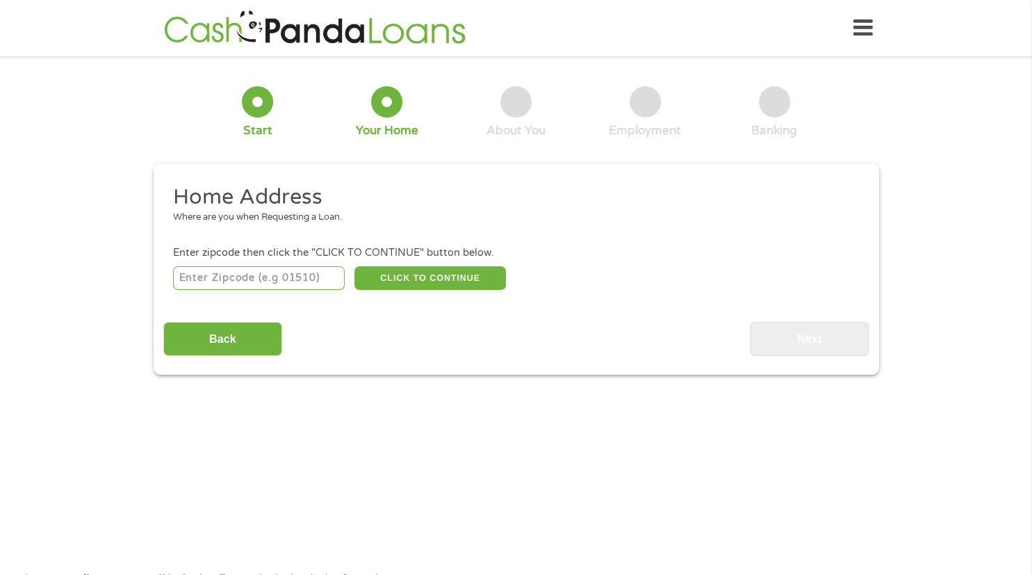 The image size is (1032, 575). What do you see at coordinates (809, 338) in the screenshot?
I see `input: Next` at bounding box center [809, 338].